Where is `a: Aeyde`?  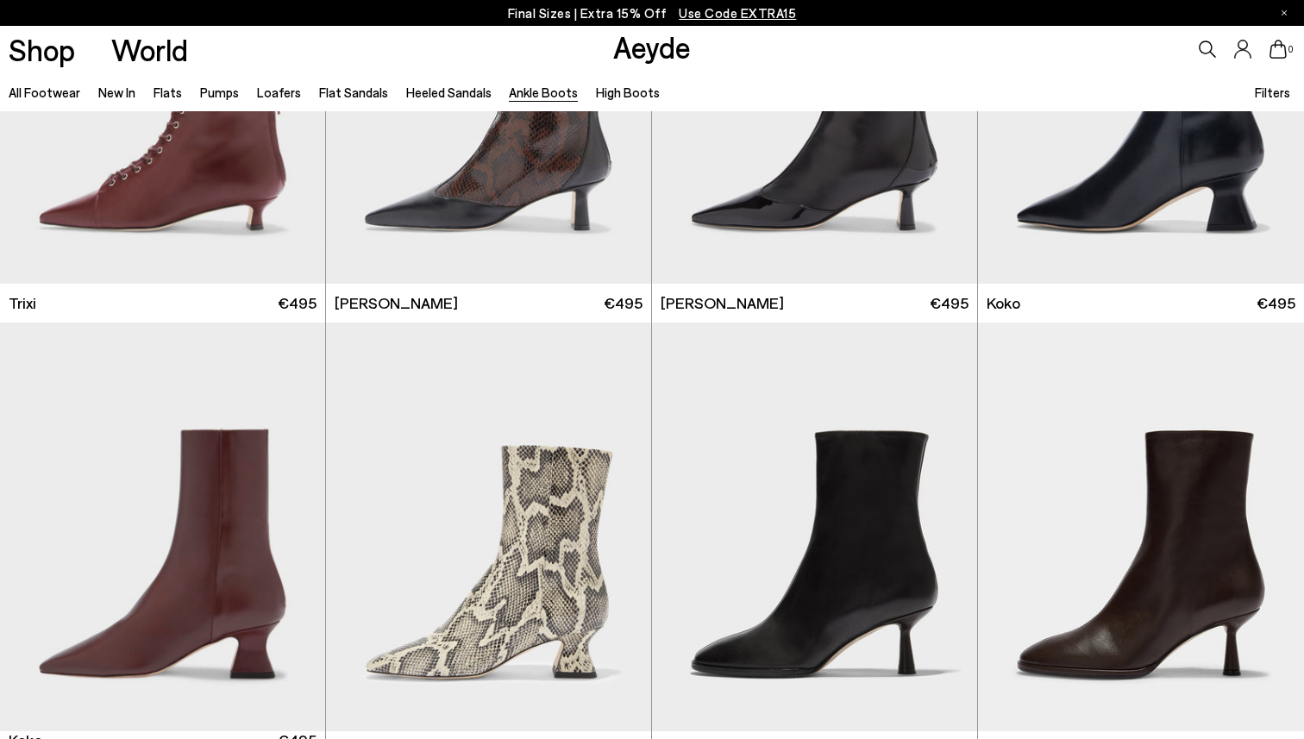
a: Aeyde is located at coordinates (652, 47).